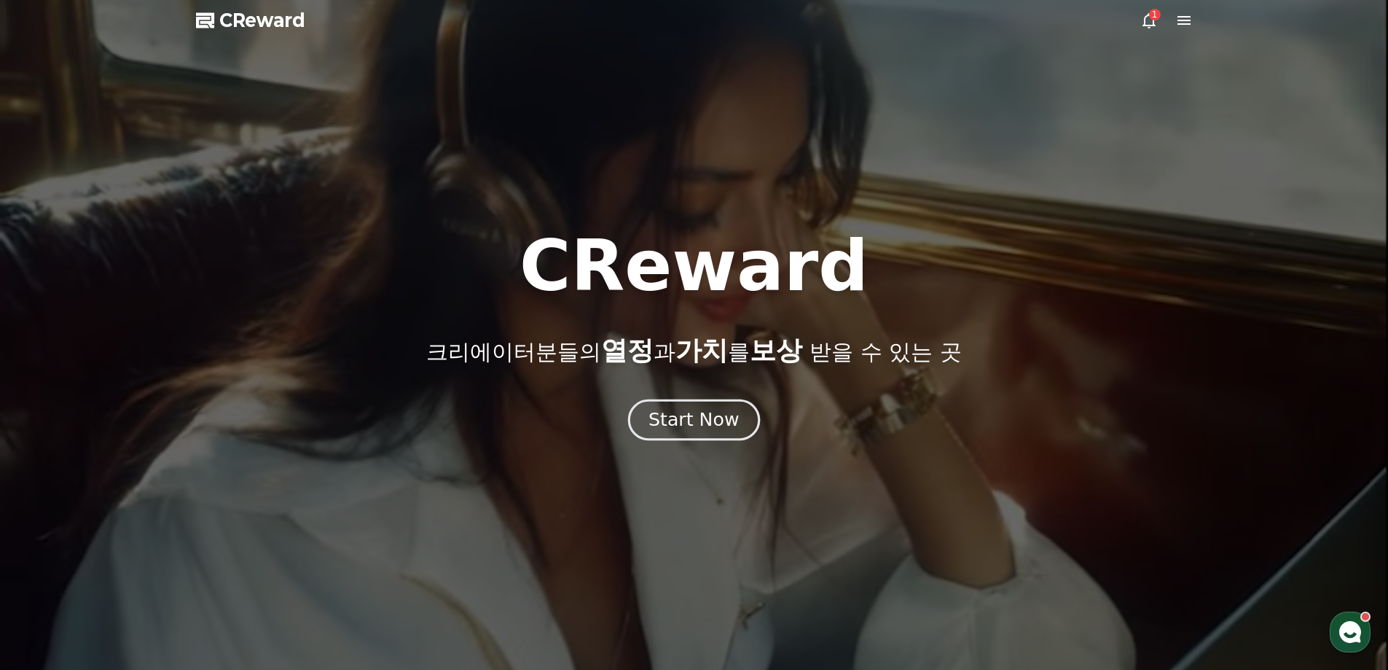 The width and height of the screenshot is (1388, 670). I want to click on span: 홈, so click(50, 490).